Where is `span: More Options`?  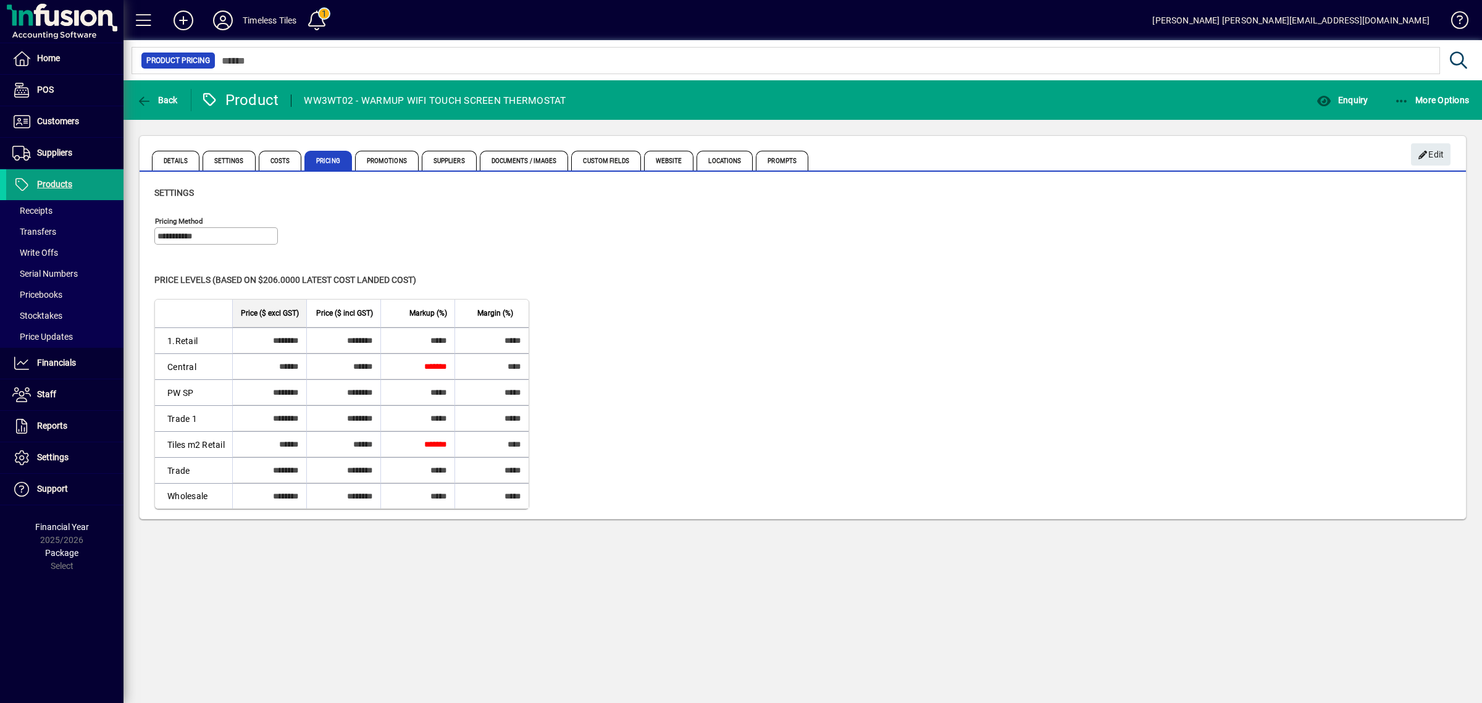
span: More Options is located at coordinates (1432, 100).